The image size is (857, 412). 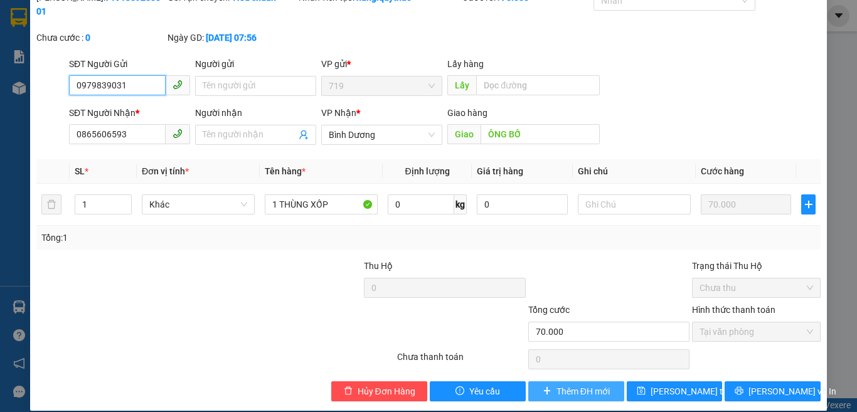 I want to click on span: Giao hàng, so click(x=467, y=113).